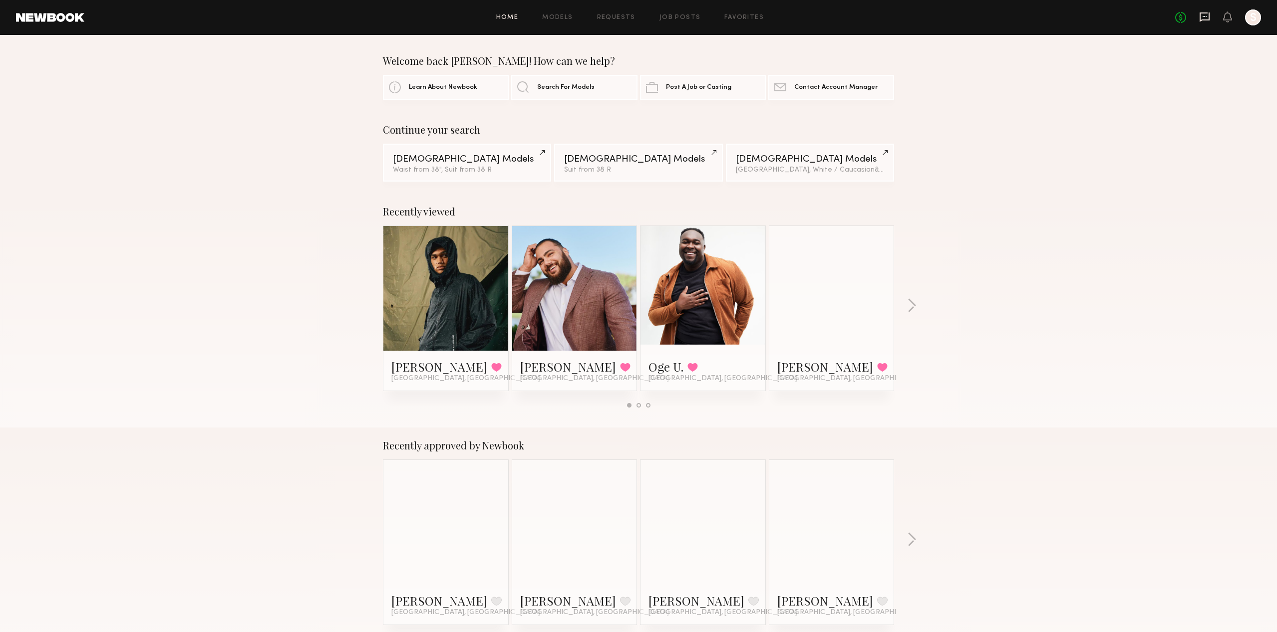 The width and height of the screenshot is (1277, 632). Describe the element at coordinates (638, 130) in the screenshot. I see `div: Continue your search` at that location.